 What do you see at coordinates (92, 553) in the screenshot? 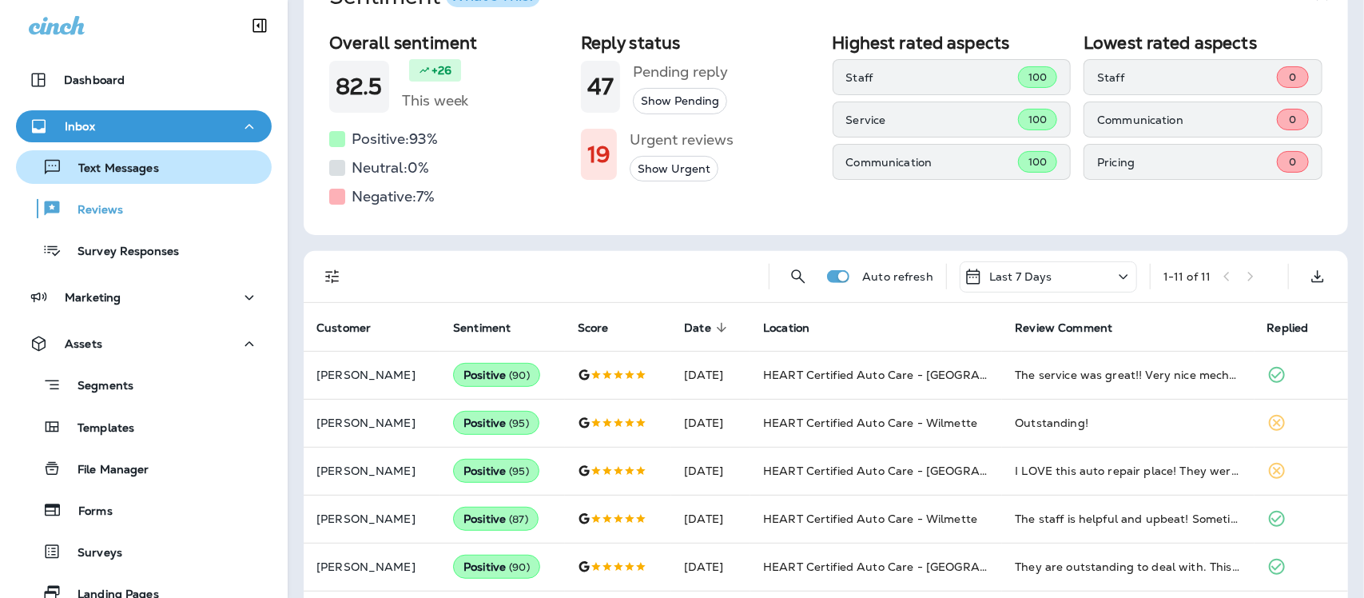
I see `p: Surveys` at bounding box center [92, 553].